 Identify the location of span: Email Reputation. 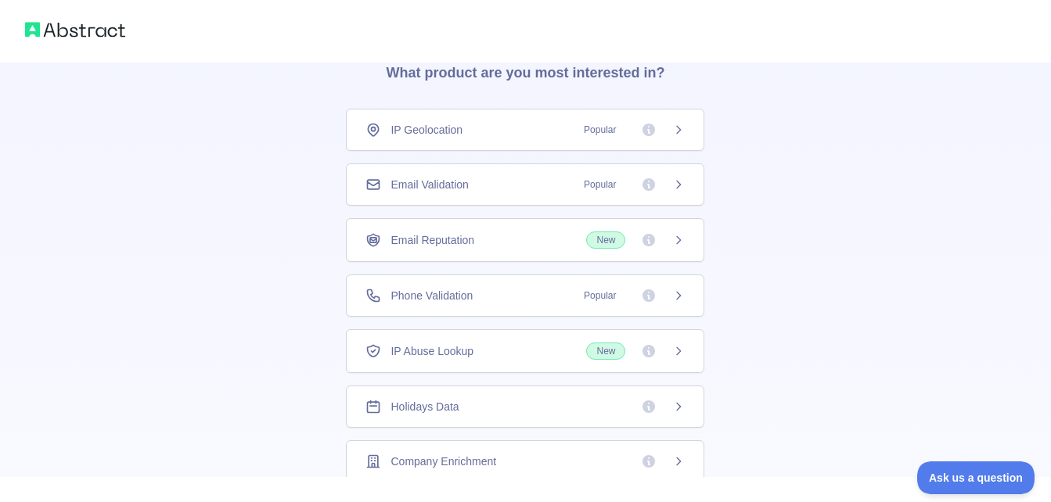
(432, 240).